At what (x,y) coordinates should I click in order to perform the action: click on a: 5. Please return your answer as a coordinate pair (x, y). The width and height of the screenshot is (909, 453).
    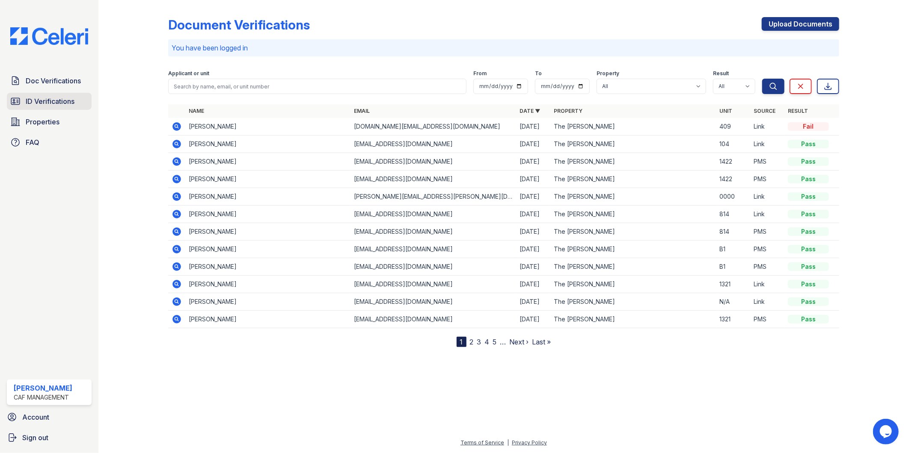
    Looking at the image, I should click on (494, 342).